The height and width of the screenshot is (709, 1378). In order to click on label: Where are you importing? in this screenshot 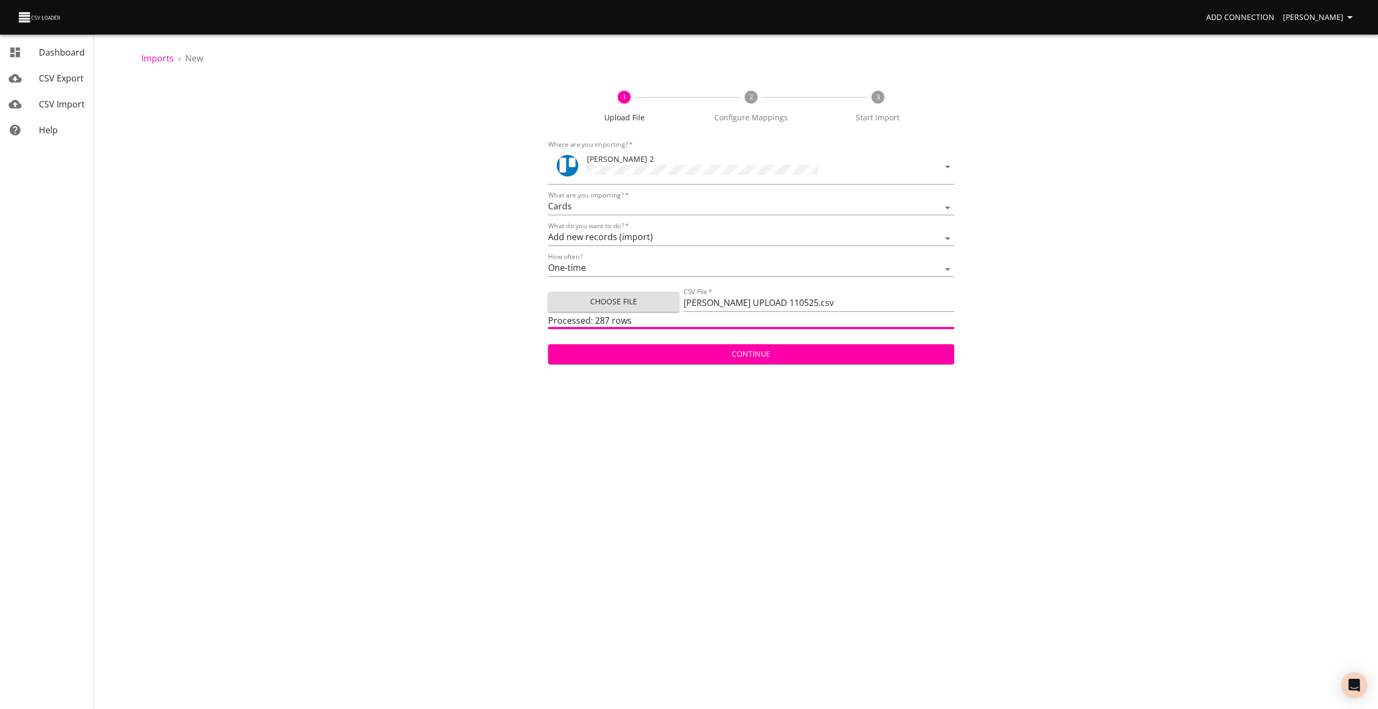, I will do `click(590, 145)`.